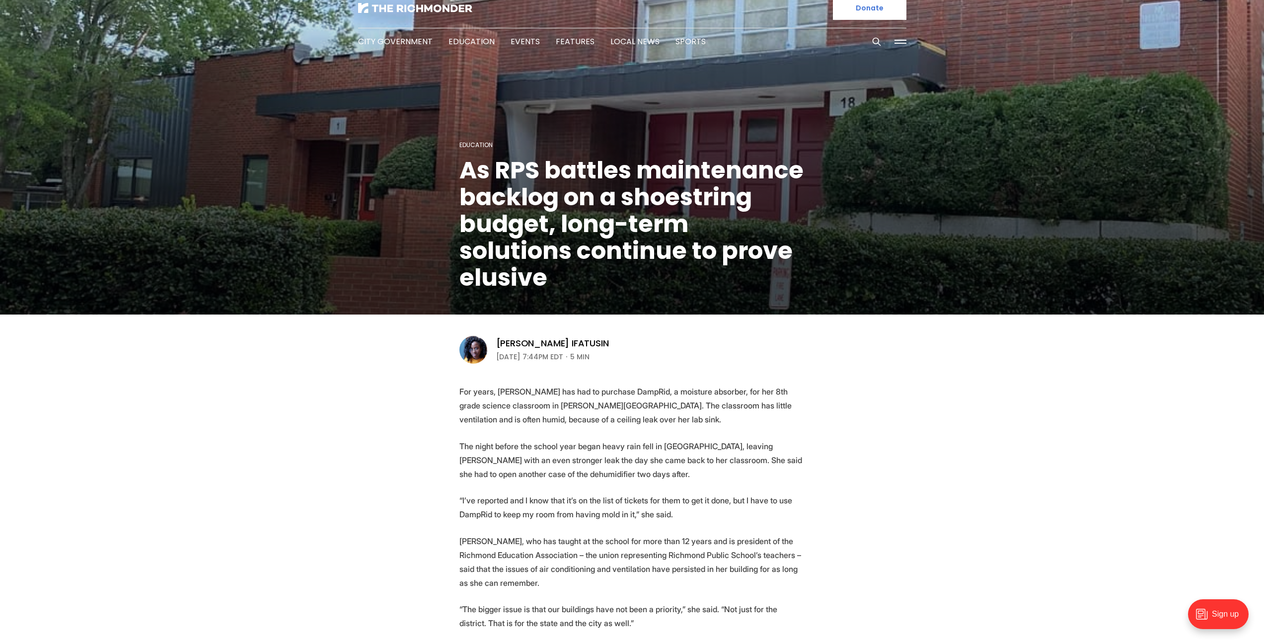 The image size is (1264, 643). What do you see at coordinates (395, 41) in the screenshot?
I see `a: City Government` at bounding box center [395, 41].